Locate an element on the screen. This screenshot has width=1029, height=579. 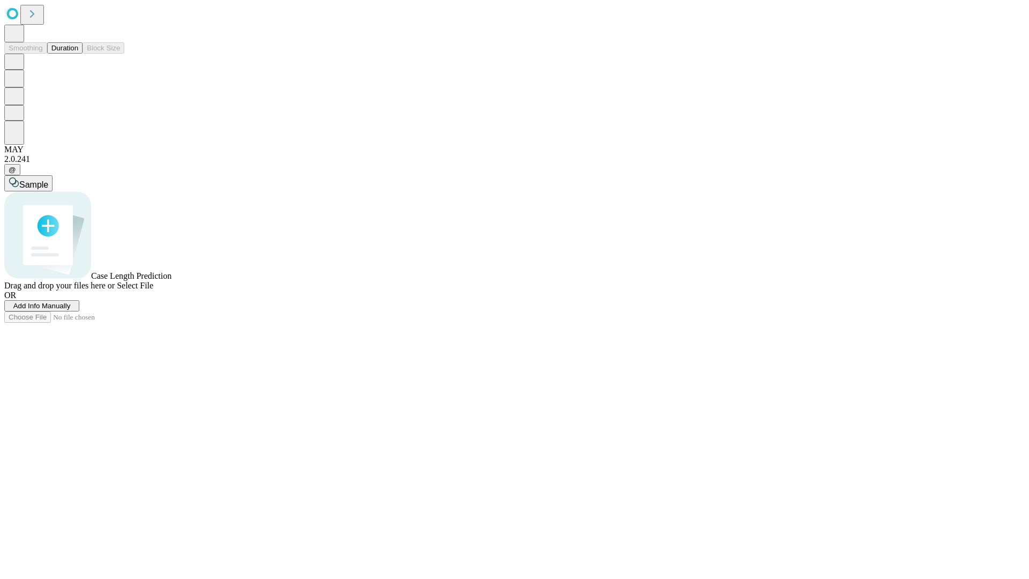
button: Smoothing is located at coordinates (26, 48).